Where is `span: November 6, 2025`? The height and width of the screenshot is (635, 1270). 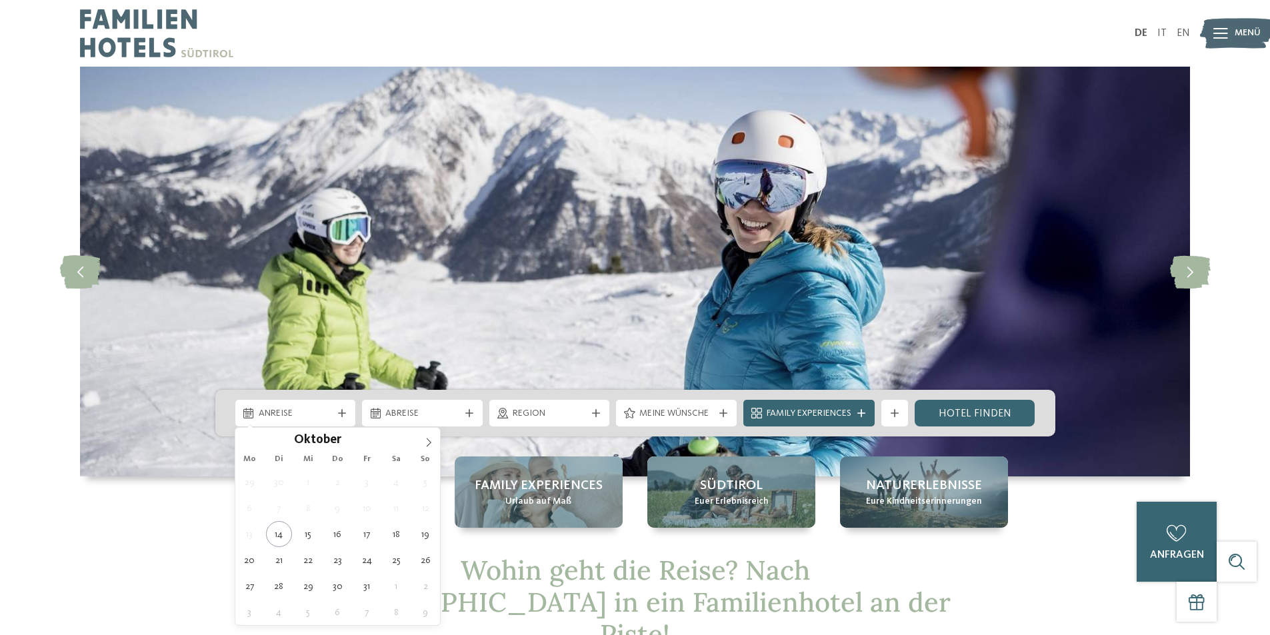
span: November 6, 2025 is located at coordinates (337, 612).